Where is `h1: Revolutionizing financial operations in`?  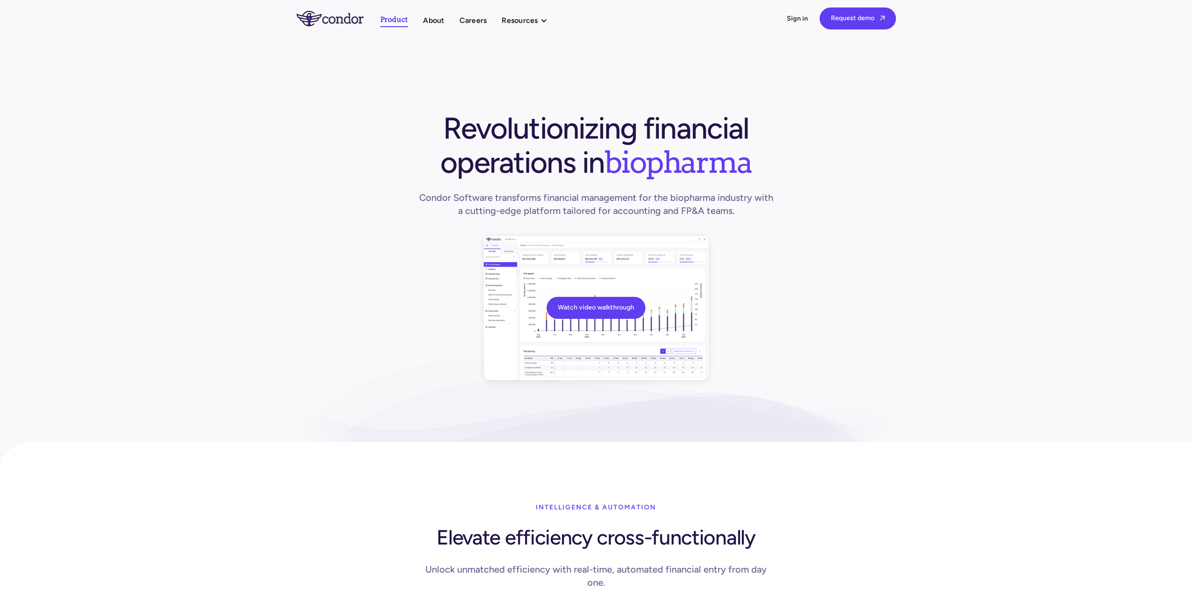 h1: Revolutionizing financial operations in is located at coordinates (596, 145).